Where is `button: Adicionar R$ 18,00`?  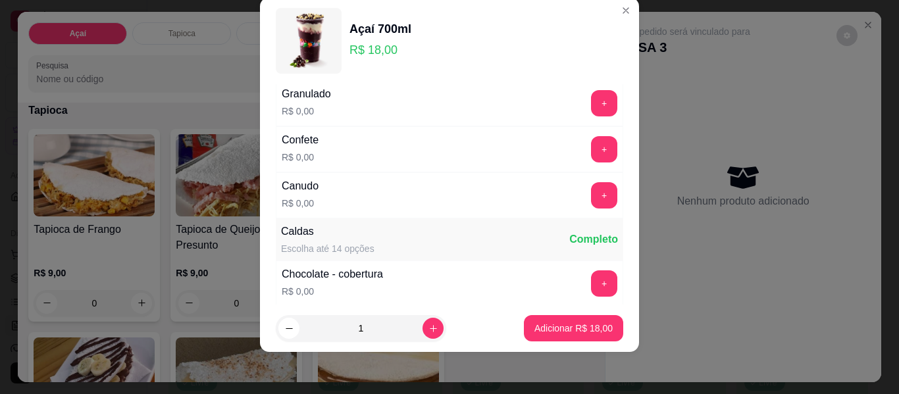 button: Adicionar R$ 18,00 is located at coordinates (573, 328).